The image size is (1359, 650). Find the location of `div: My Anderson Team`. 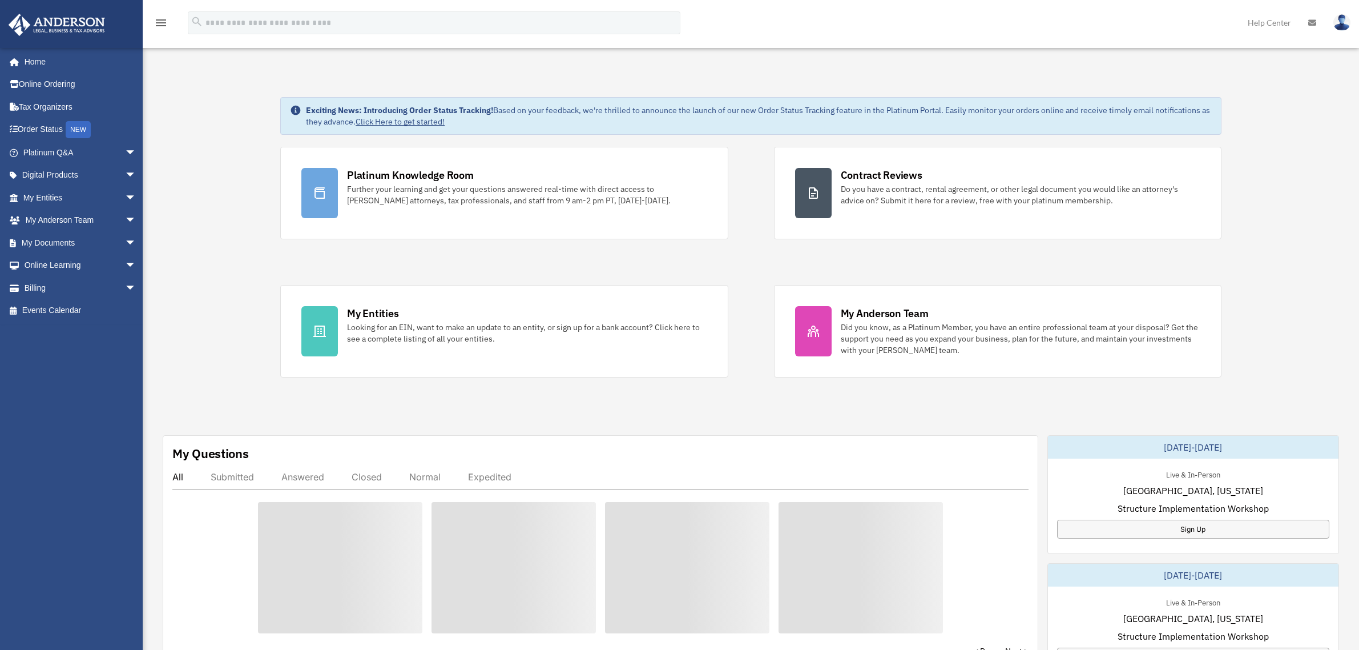

div: My Anderson Team is located at coordinates (885, 313).